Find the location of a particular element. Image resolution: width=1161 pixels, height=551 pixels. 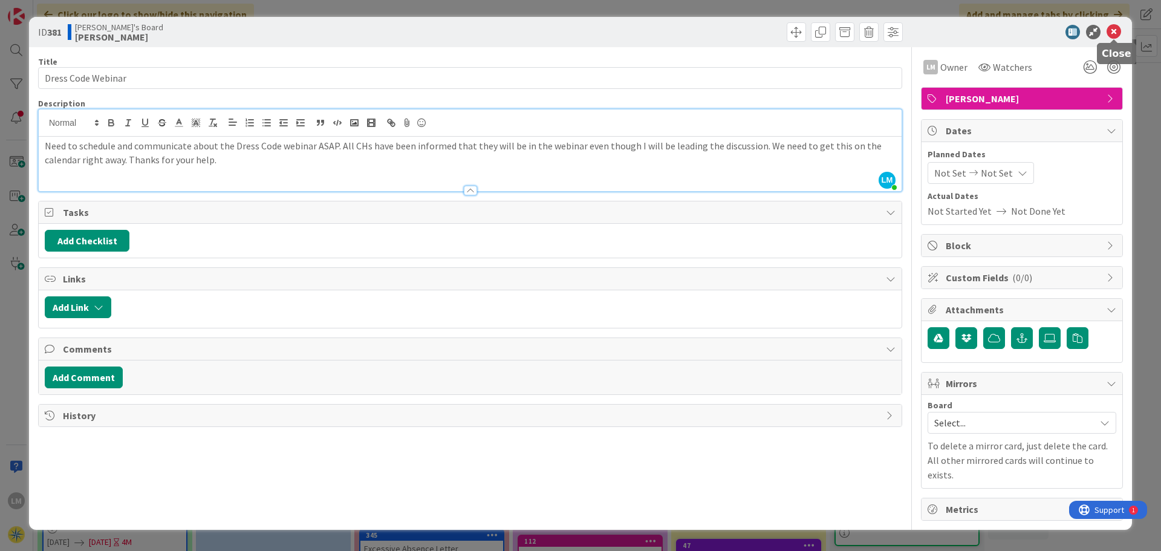

span: Tasks is located at coordinates (471, 212).